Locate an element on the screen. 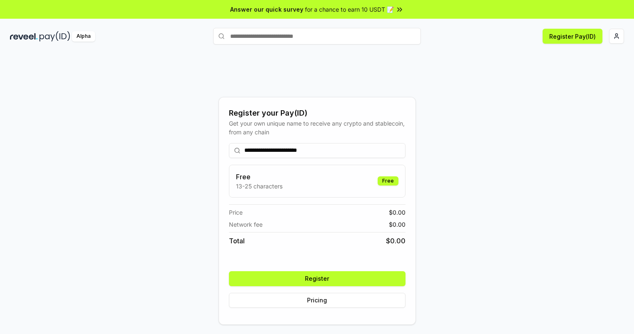 This screenshot has height=334, width=634. img: reveel_dark is located at coordinates (24, 36).